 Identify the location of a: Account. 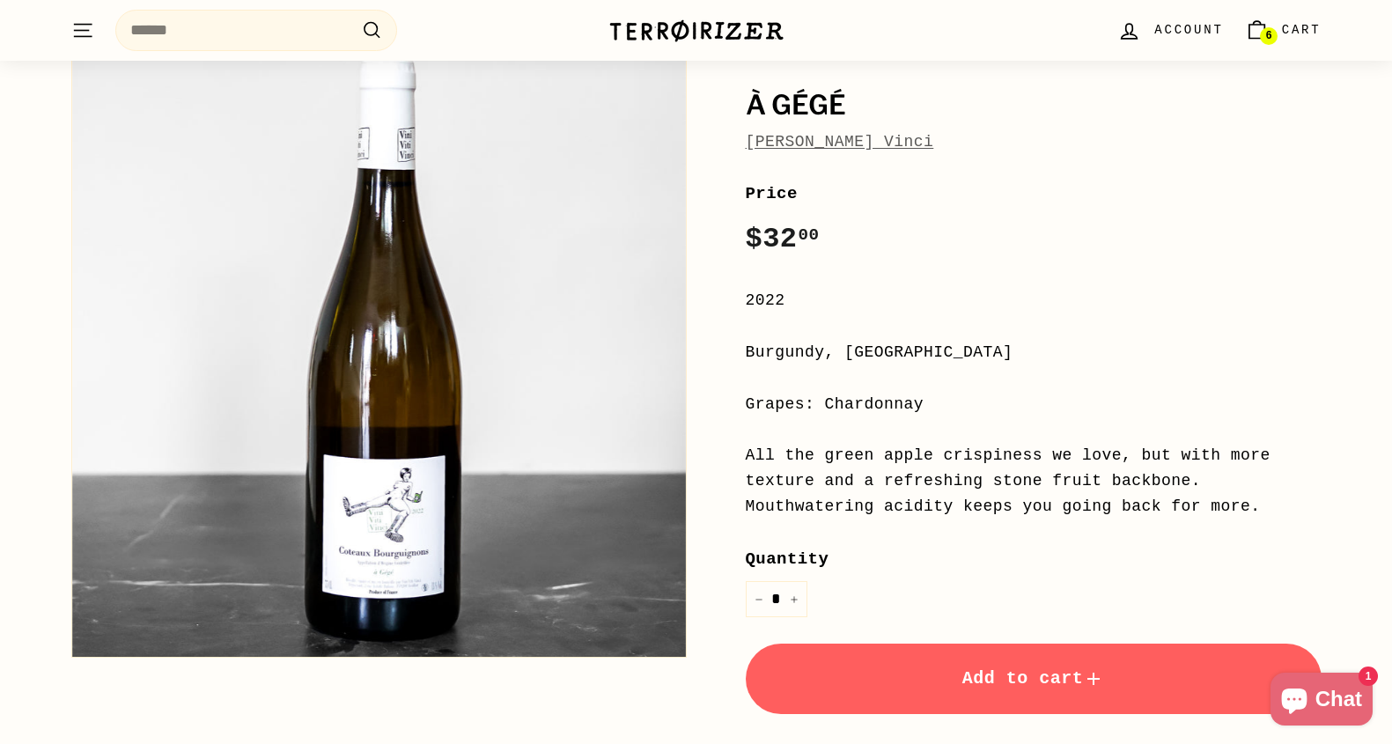
(1170, 30).